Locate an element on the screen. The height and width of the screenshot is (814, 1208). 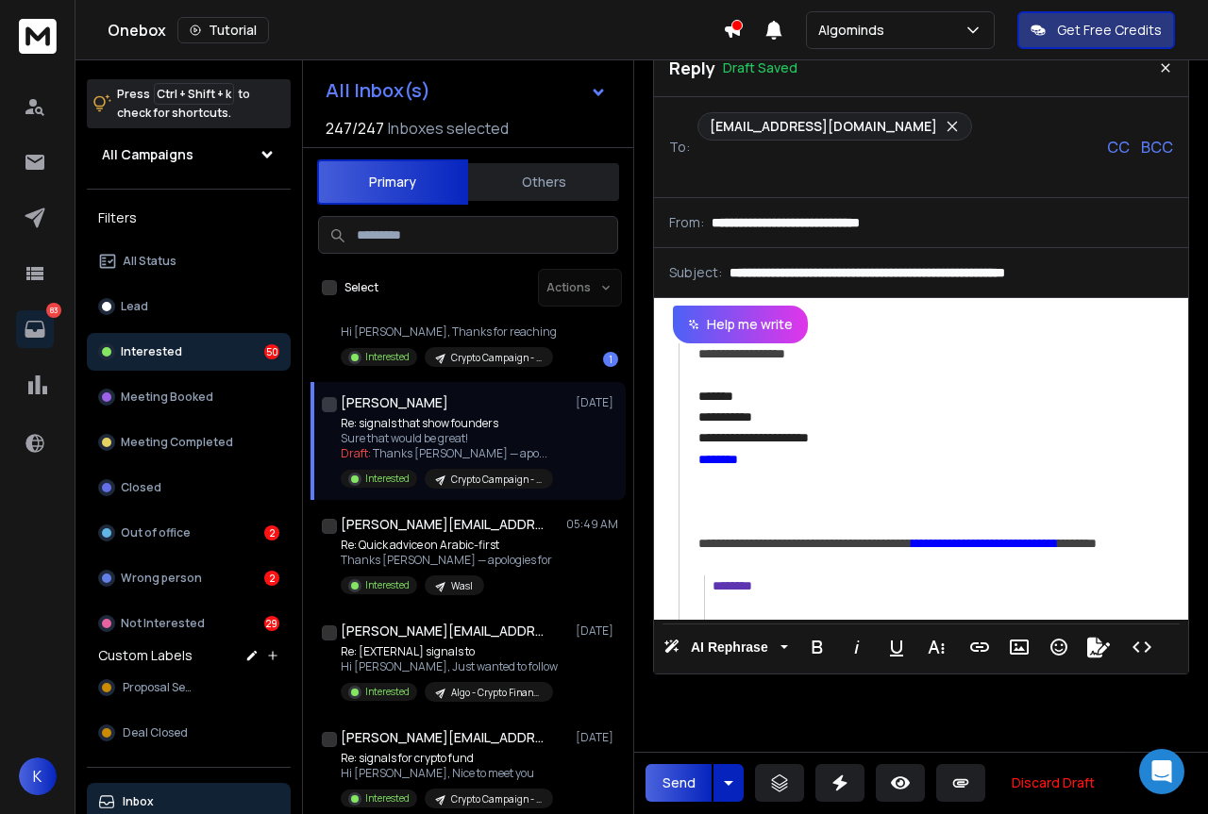
span: 247 / 247 is located at coordinates (355, 128).